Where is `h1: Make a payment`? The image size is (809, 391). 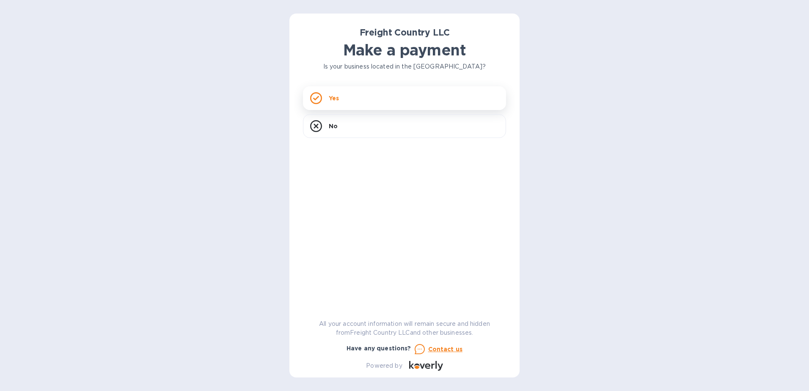
h1: Make a payment is located at coordinates (404, 50).